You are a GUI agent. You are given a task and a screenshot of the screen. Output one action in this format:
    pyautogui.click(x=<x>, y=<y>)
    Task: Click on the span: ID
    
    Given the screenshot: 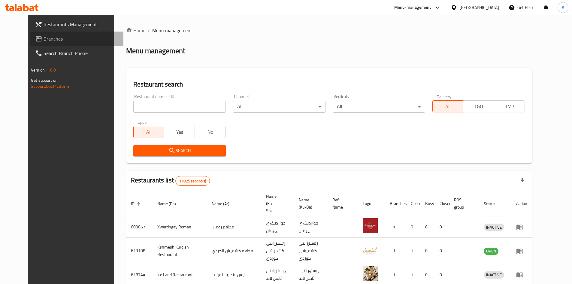 What is the action you would take?
    pyautogui.click(x=137, y=204)
    